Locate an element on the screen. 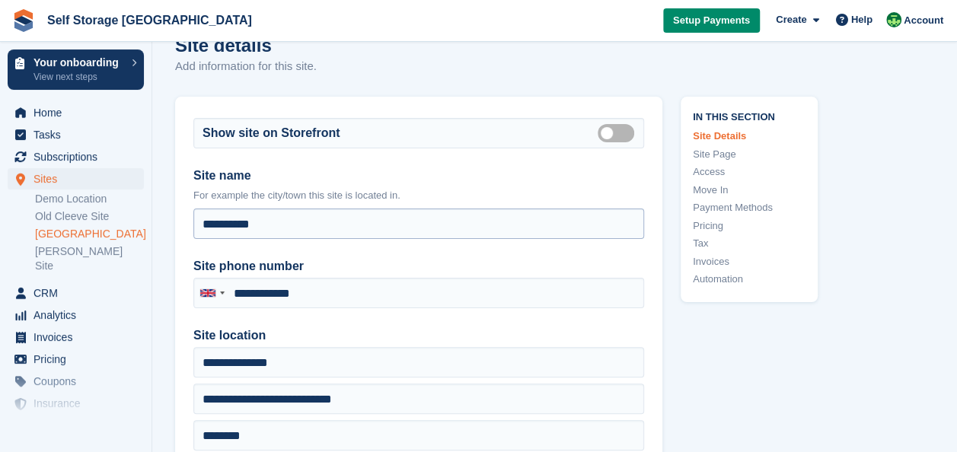 Image resolution: width=957 pixels, height=452 pixels. p: View next steps is located at coordinates (78, 77).